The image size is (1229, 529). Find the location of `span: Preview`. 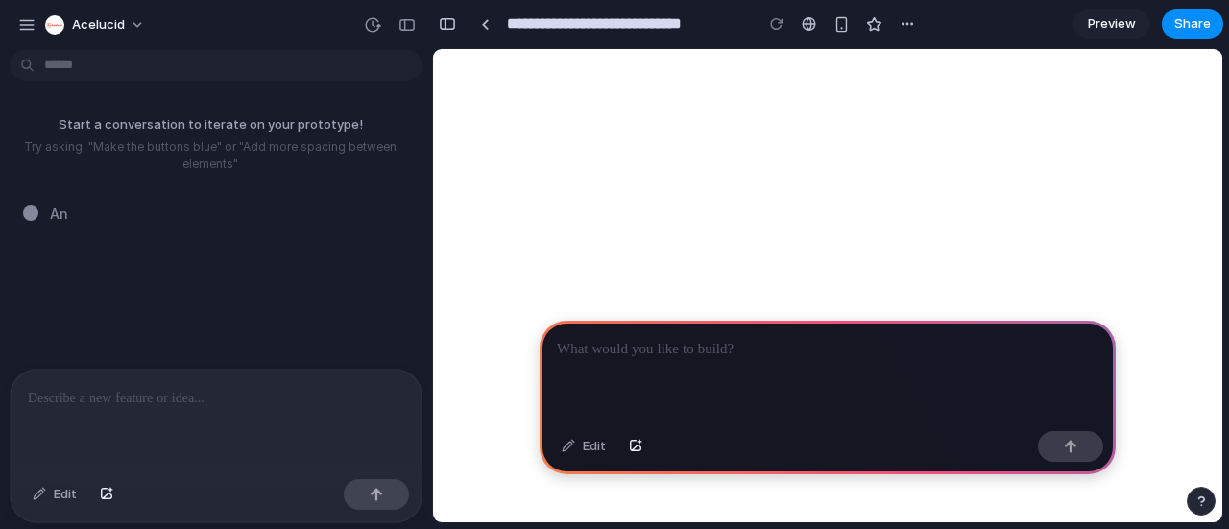

span: Preview is located at coordinates (1112, 24).